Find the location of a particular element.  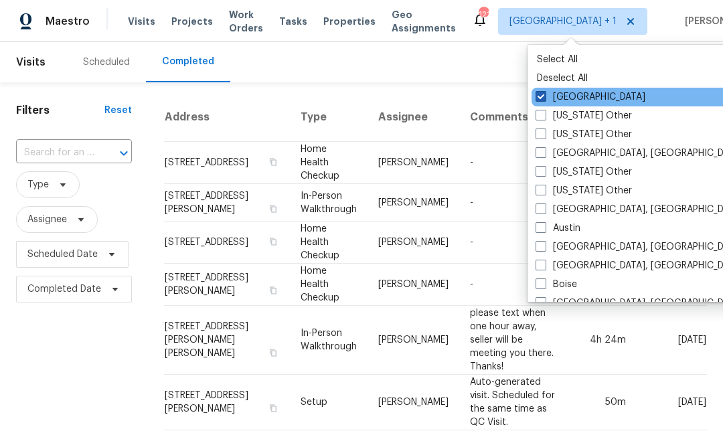

div: Reset is located at coordinates (118, 110).